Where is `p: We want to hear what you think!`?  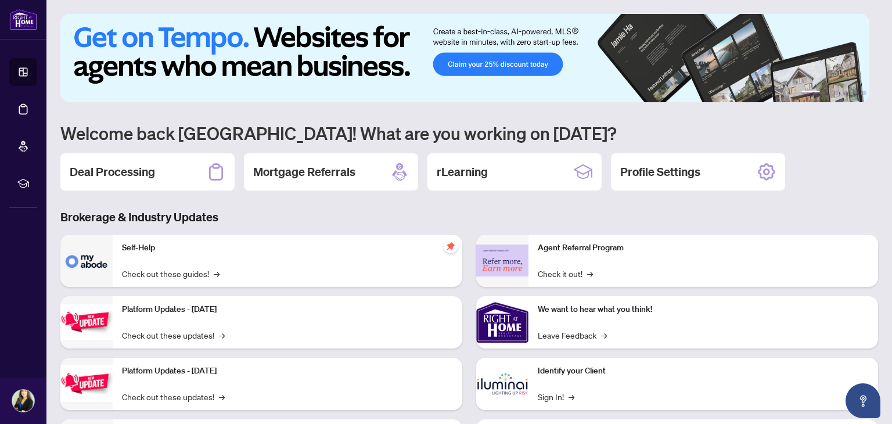 p: We want to hear what you think! is located at coordinates (704, 310).